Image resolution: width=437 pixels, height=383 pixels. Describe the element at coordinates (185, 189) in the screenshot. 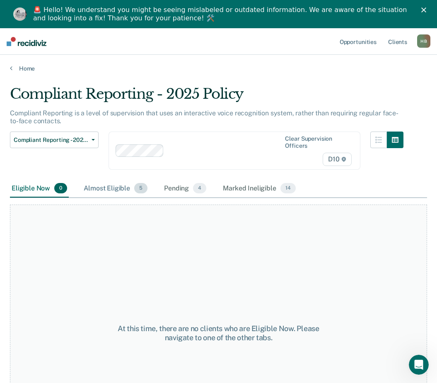

I see `div: Pending4` at that location.